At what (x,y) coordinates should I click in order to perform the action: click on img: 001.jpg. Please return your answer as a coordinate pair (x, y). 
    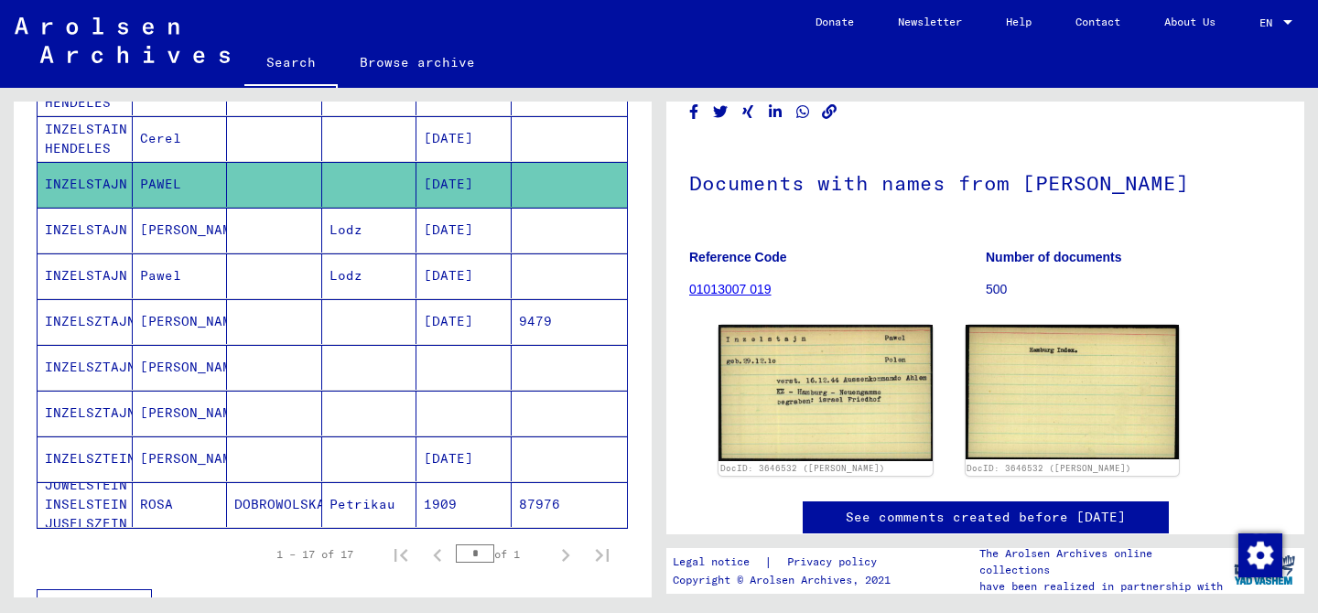
    Looking at the image, I should click on (826, 393).